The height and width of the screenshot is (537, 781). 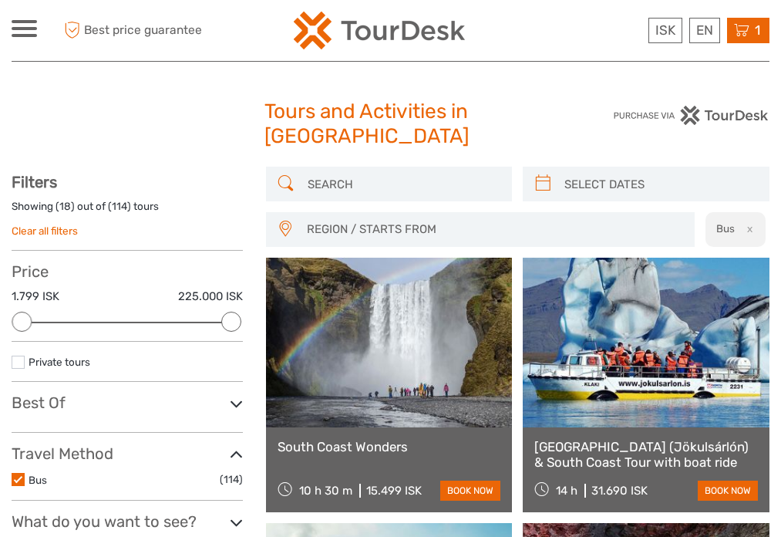 What do you see at coordinates (705, 30) in the screenshot?
I see `div: EN` at bounding box center [705, 30].